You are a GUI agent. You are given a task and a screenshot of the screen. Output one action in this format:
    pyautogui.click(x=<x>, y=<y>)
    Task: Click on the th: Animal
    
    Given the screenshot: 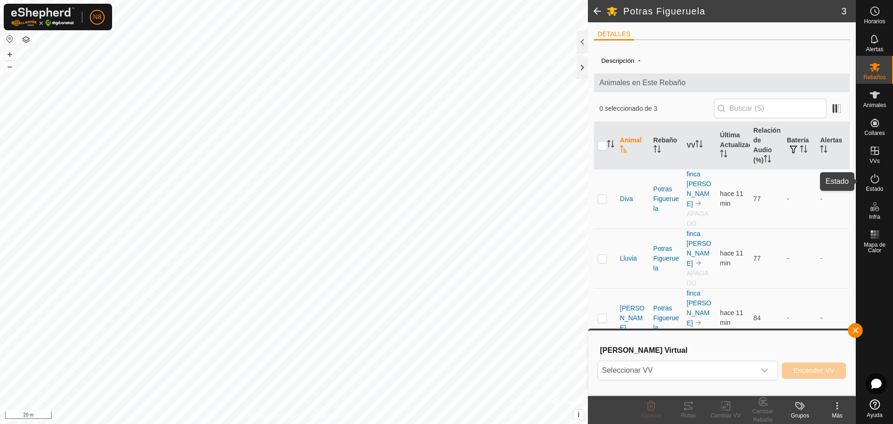 What is the action you would take?
    pyautogui.click(x=633, y=146)
    